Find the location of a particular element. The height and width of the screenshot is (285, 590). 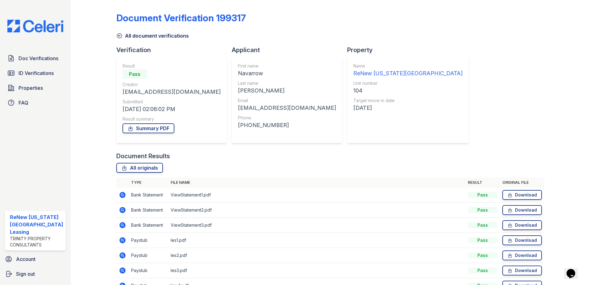

div: Result is located at coordinates (172, 66).